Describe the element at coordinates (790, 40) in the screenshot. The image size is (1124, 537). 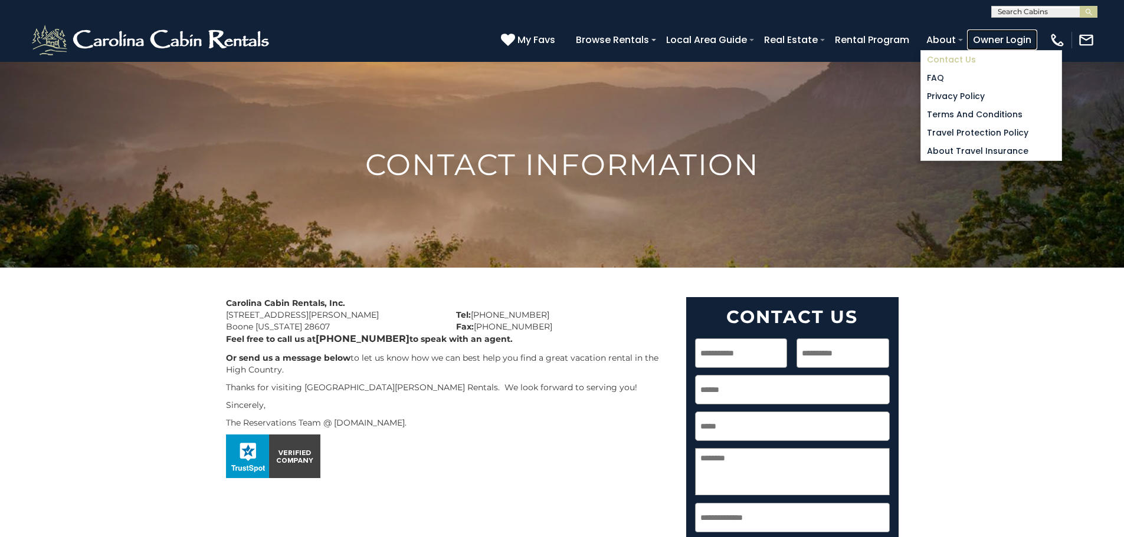
I see `a: Real Estate` at that location.